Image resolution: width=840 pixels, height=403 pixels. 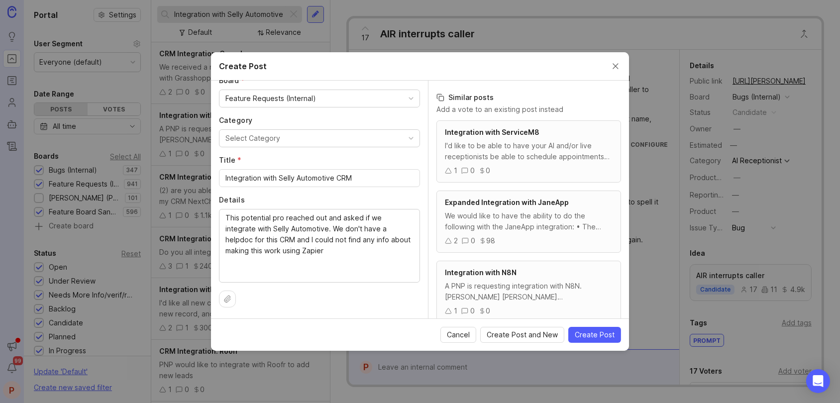 I want to click on span: Create Post and New, so click(x=522, y=335).